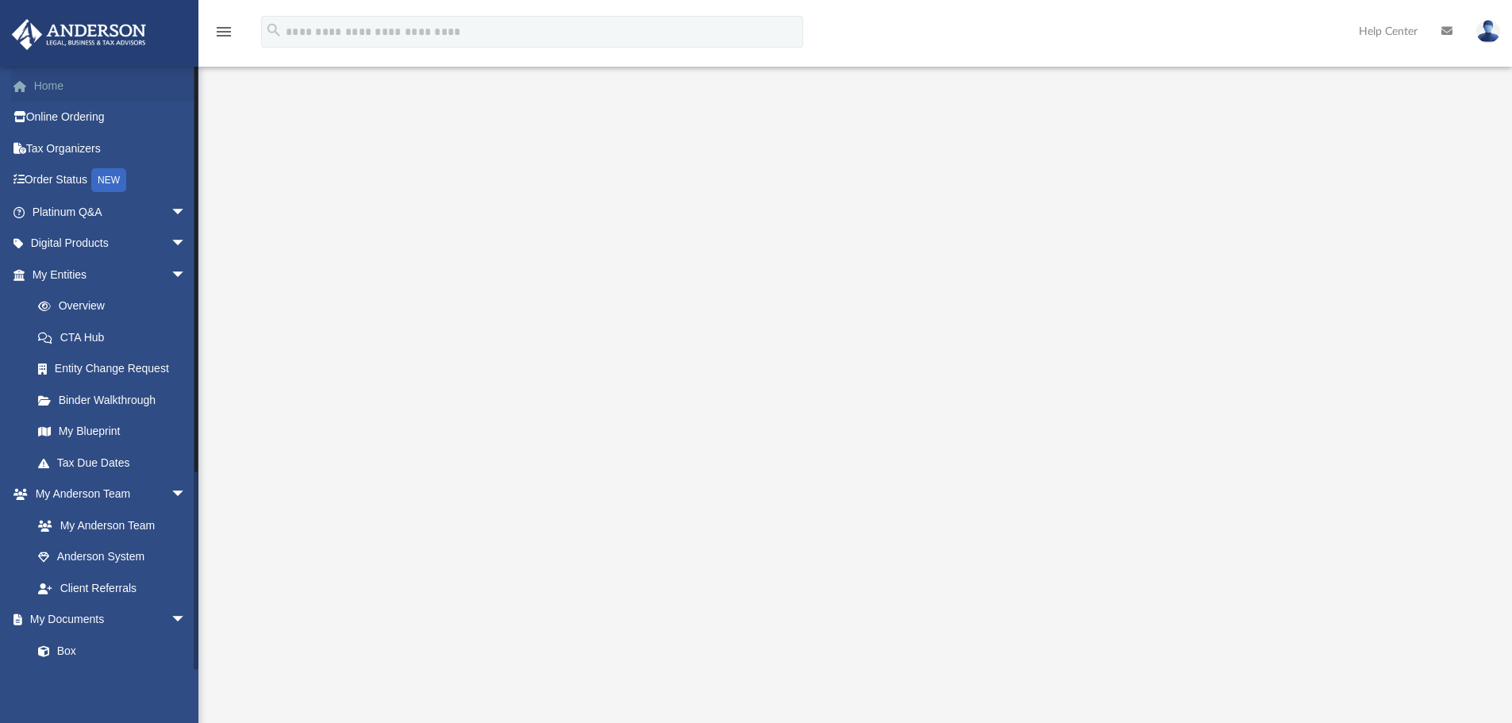 This screenshot has width=1512, height=723. Describe the element at coordinates (116, 306) in the screenshot. I see `a: Overview` at that location.